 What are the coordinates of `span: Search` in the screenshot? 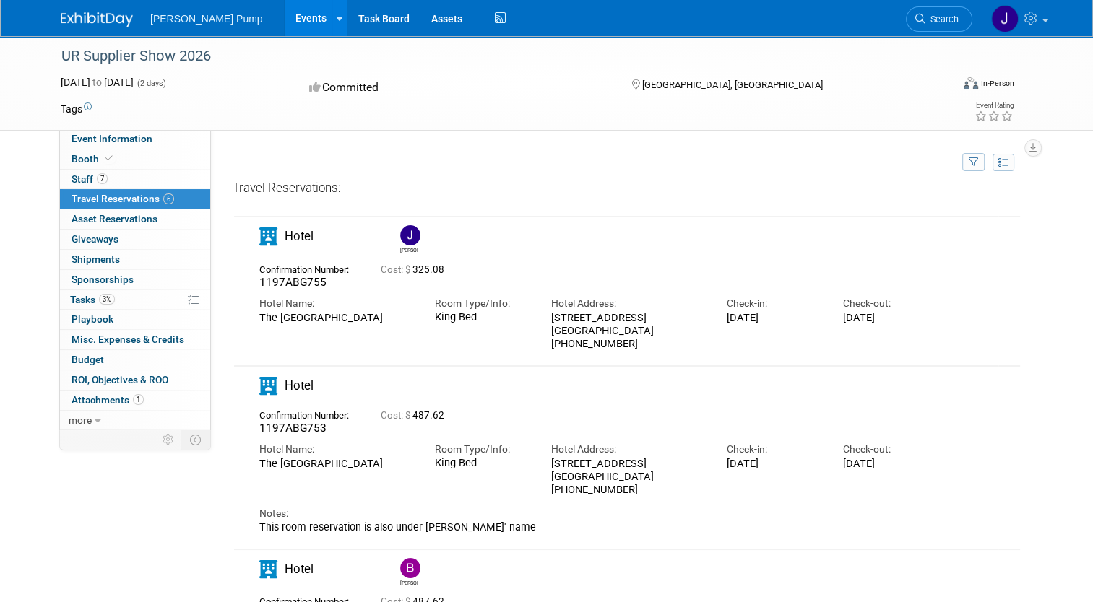 It's located at (942, 19).